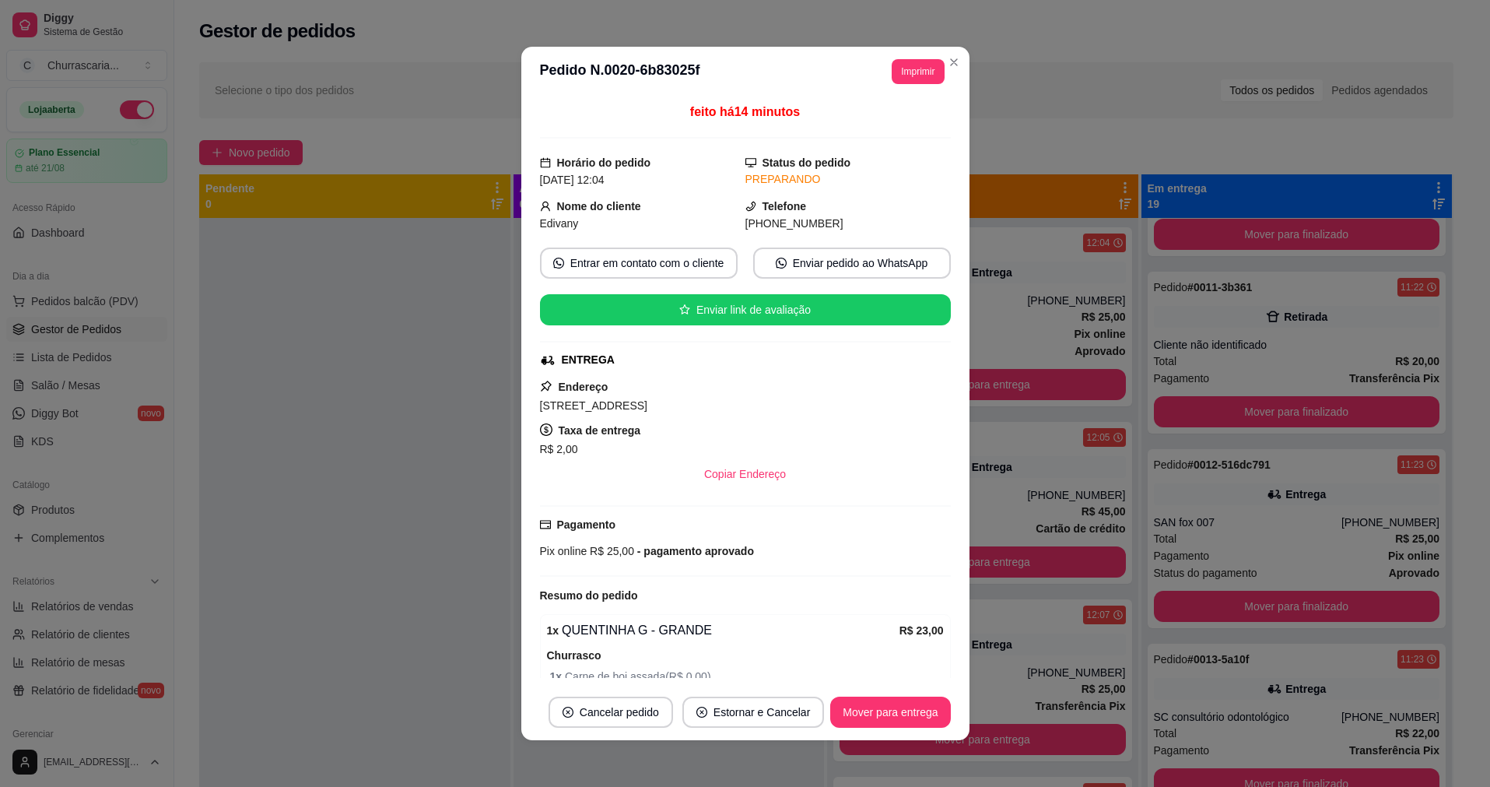 The height and width of the screenshot is (787, 1490). What do you see at coordinates (600, 430) in the screenshot?
I see `strong: Taxa de entrega` at bounding box center [600, 430].